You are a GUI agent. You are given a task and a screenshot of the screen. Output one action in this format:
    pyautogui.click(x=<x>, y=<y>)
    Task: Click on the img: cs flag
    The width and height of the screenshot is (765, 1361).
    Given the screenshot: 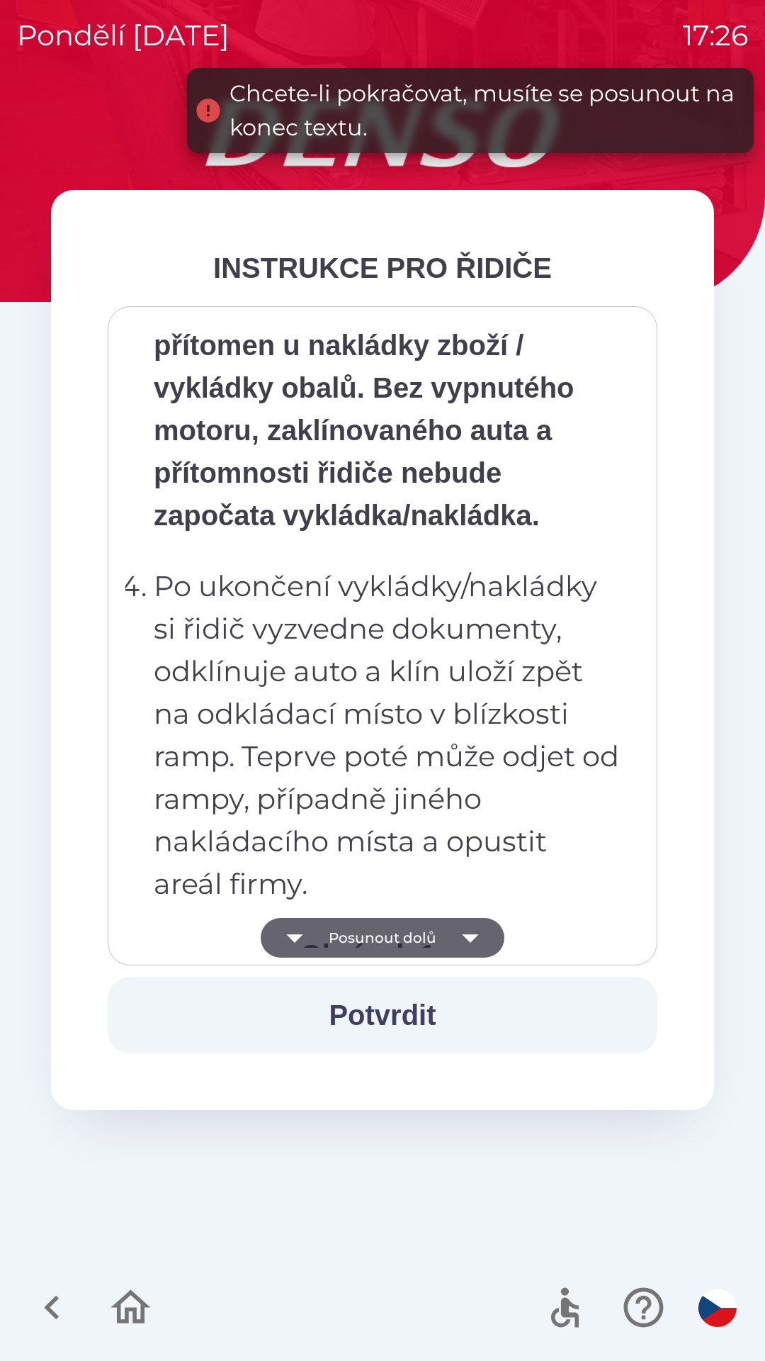 What is the action you would take?
    pyautogui.click(x=718, y=1308)
    